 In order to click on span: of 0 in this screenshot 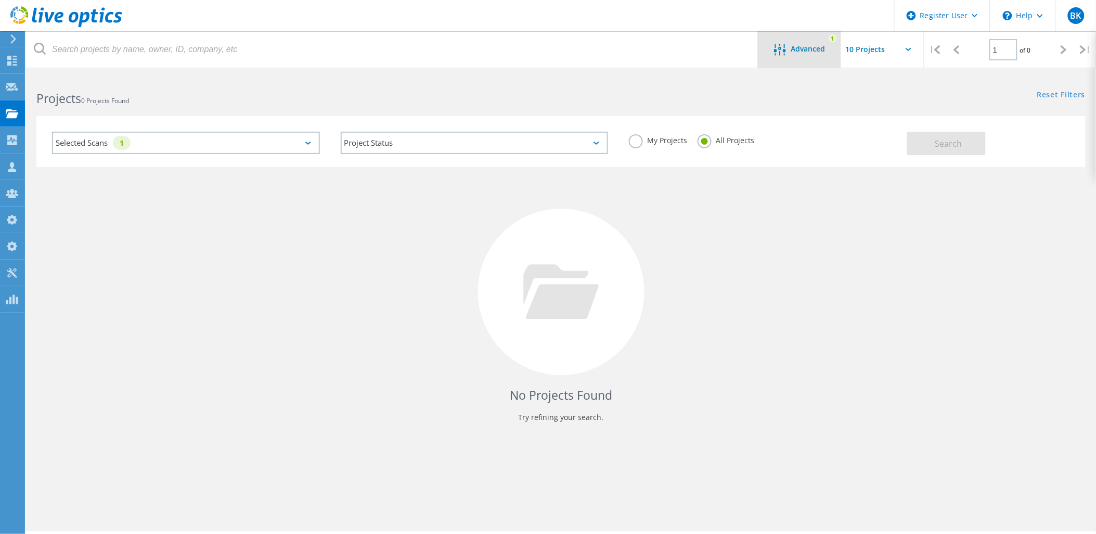, I will do `click(1025, 50)`.